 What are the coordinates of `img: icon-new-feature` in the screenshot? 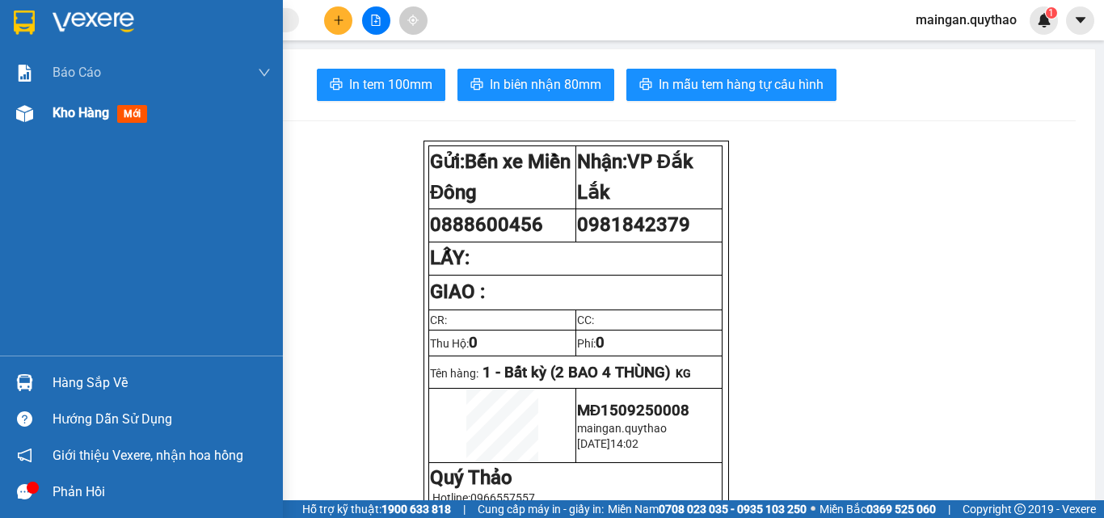 It's located at (1044, 20).